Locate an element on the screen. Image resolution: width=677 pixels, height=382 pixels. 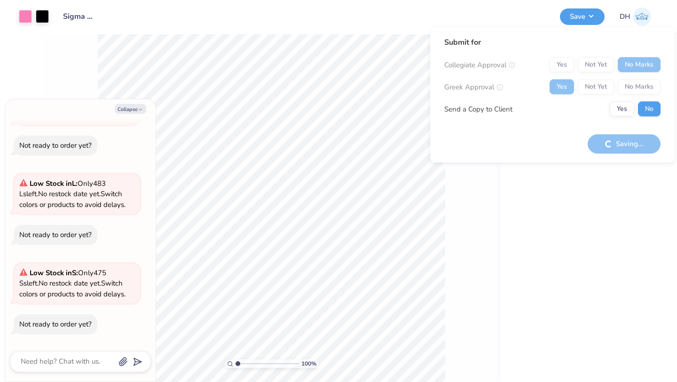
strong: Low Stock in L : is located at coordinates (54, 183).